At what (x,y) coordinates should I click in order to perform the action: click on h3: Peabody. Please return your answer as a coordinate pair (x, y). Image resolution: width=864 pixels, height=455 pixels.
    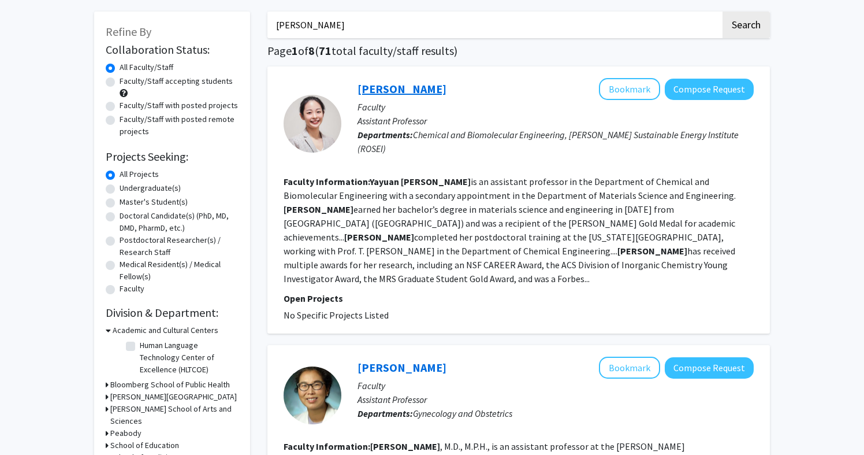
    Looking at the image, I should click on (126, 433).